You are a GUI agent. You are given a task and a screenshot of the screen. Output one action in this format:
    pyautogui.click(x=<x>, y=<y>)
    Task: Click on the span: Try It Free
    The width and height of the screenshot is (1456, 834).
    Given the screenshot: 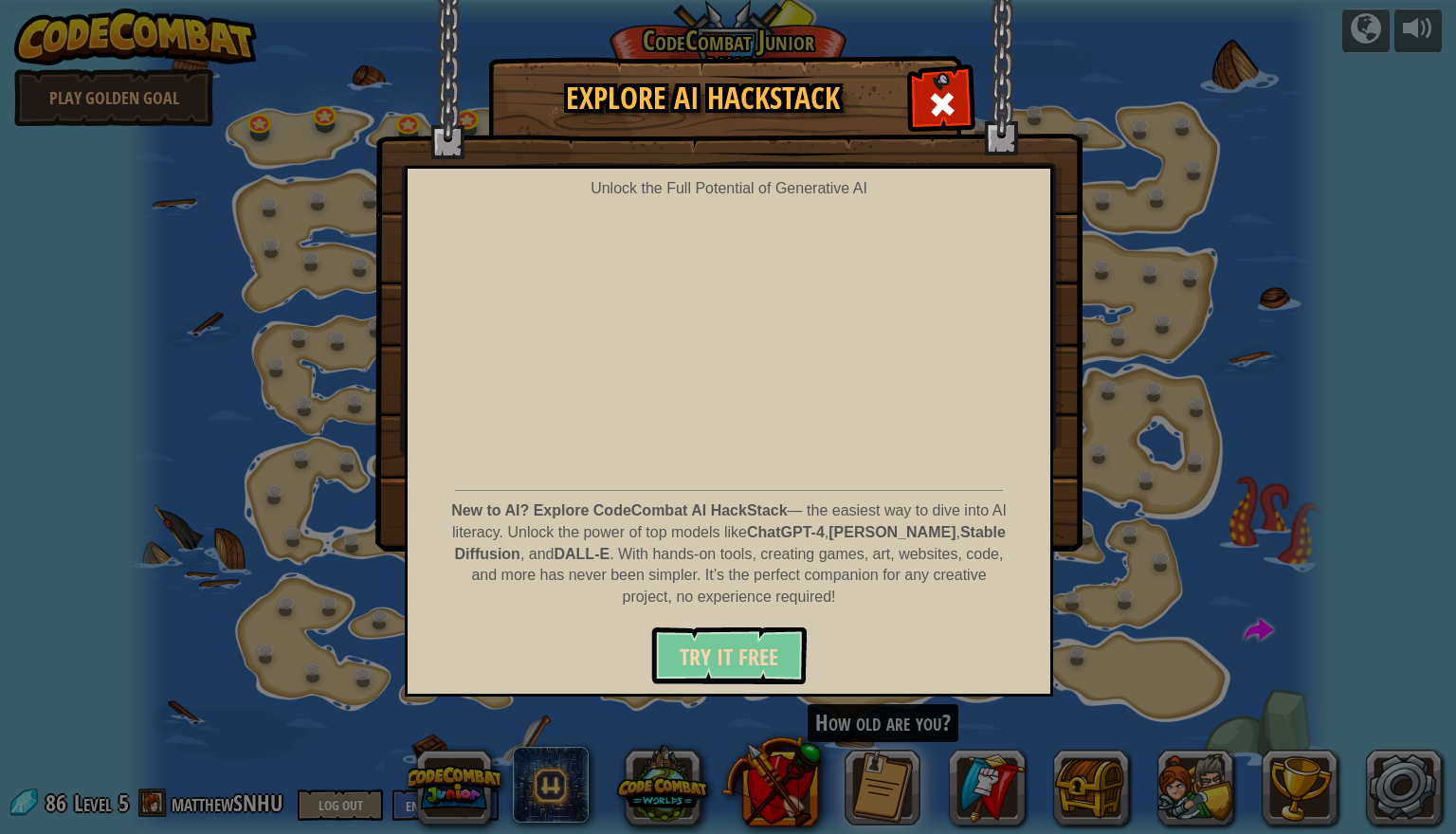 What is the action you would take?
    pyautogui.click(x=728, y=656)
    